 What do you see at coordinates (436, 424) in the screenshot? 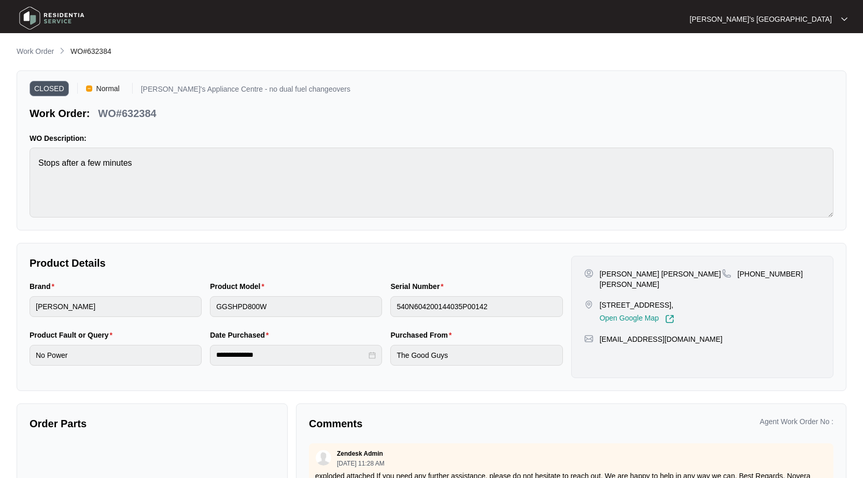
I see `p: Comments` at bounding box center [436, 424].